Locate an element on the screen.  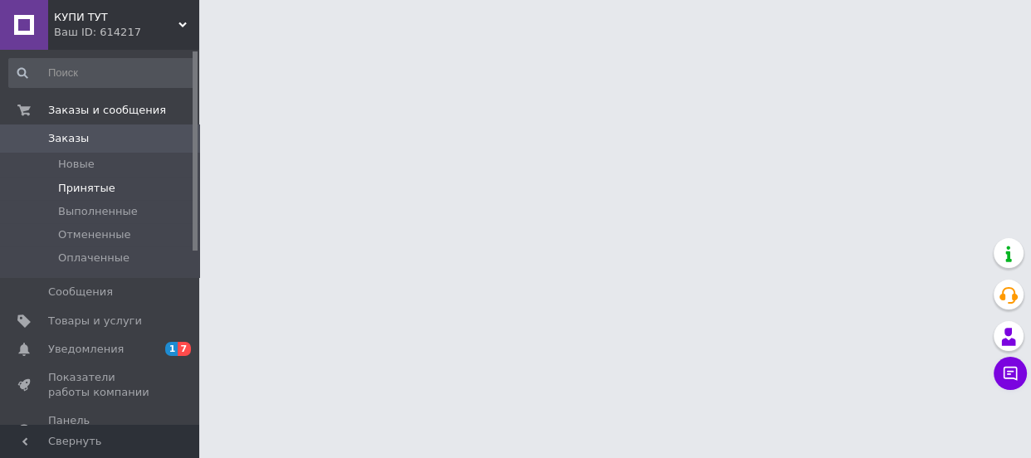
span: КУПИ ТУТ is located at coordinates (116, 17).